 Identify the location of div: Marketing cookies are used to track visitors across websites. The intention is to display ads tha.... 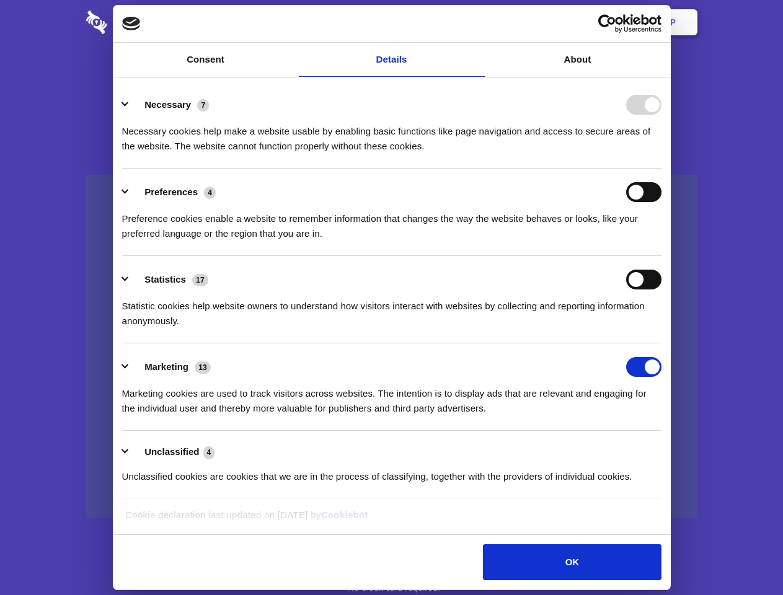
(392, 396).